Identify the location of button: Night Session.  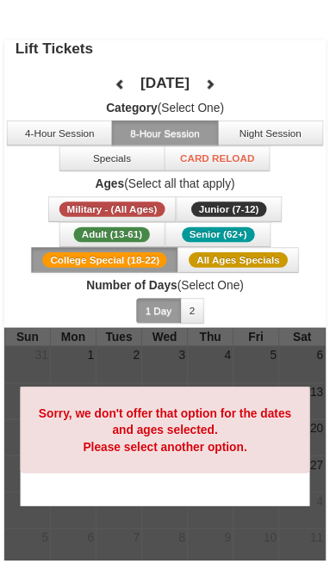
(275, 135).